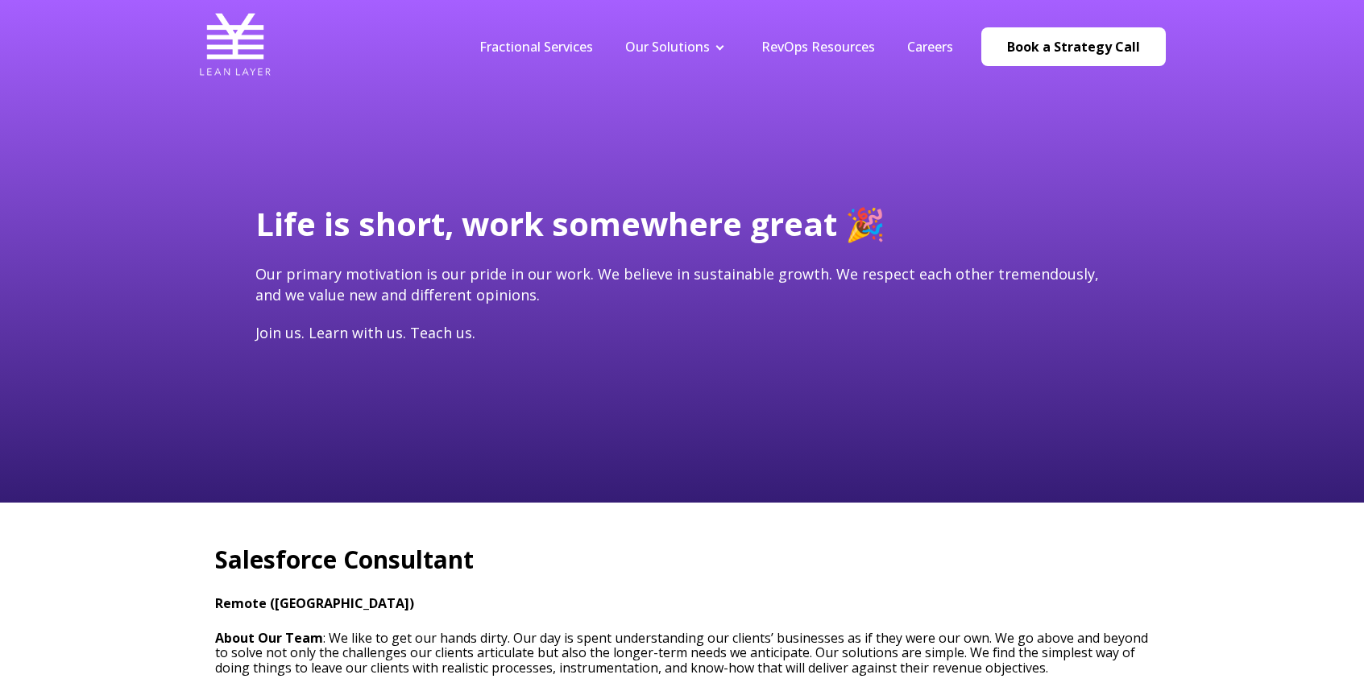 This screenshot has width=1364, height=687. Describe the element at coordinates (683, 653) in the screenshot. I see `h3: : We like to get our hands dirty. Our day is spent understanding our clients’ businesses as if th...` at that location.